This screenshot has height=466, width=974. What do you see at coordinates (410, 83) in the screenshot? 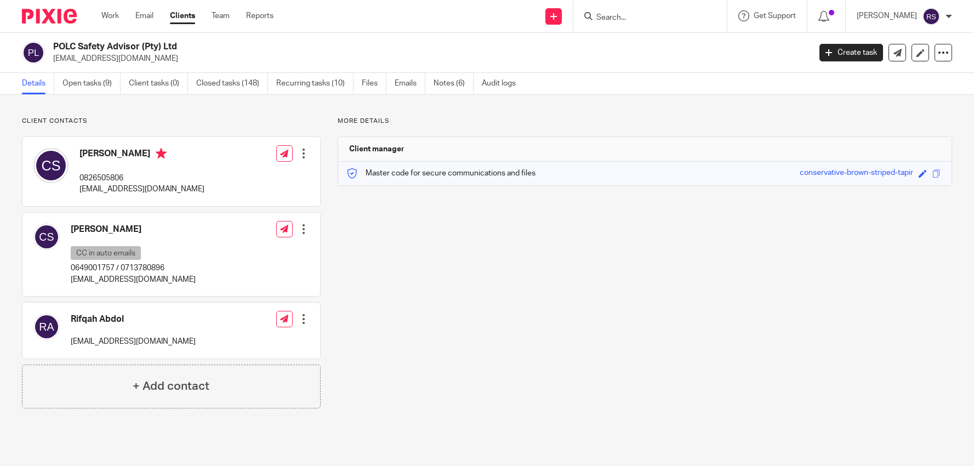
I see `a: Emails` at bounding box center [410, 83].